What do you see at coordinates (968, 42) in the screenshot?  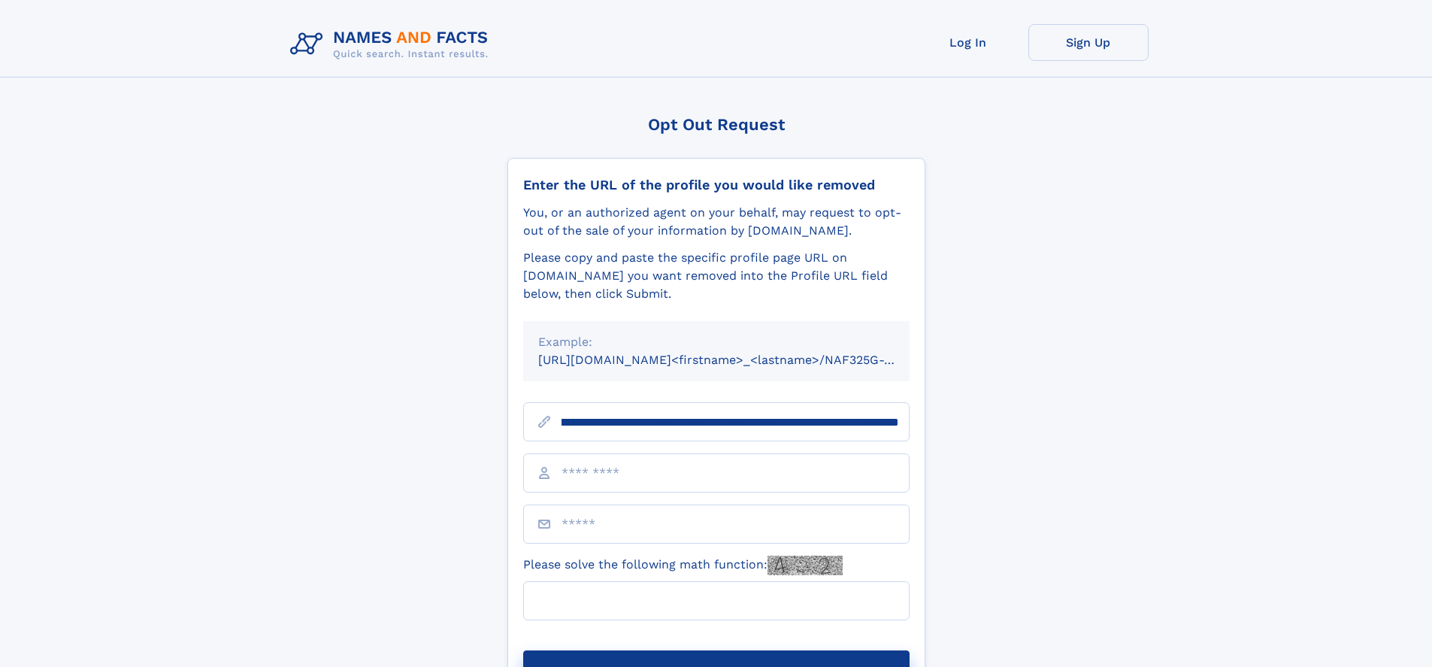 I see `a: Log In` at bounding box center [968, 42].